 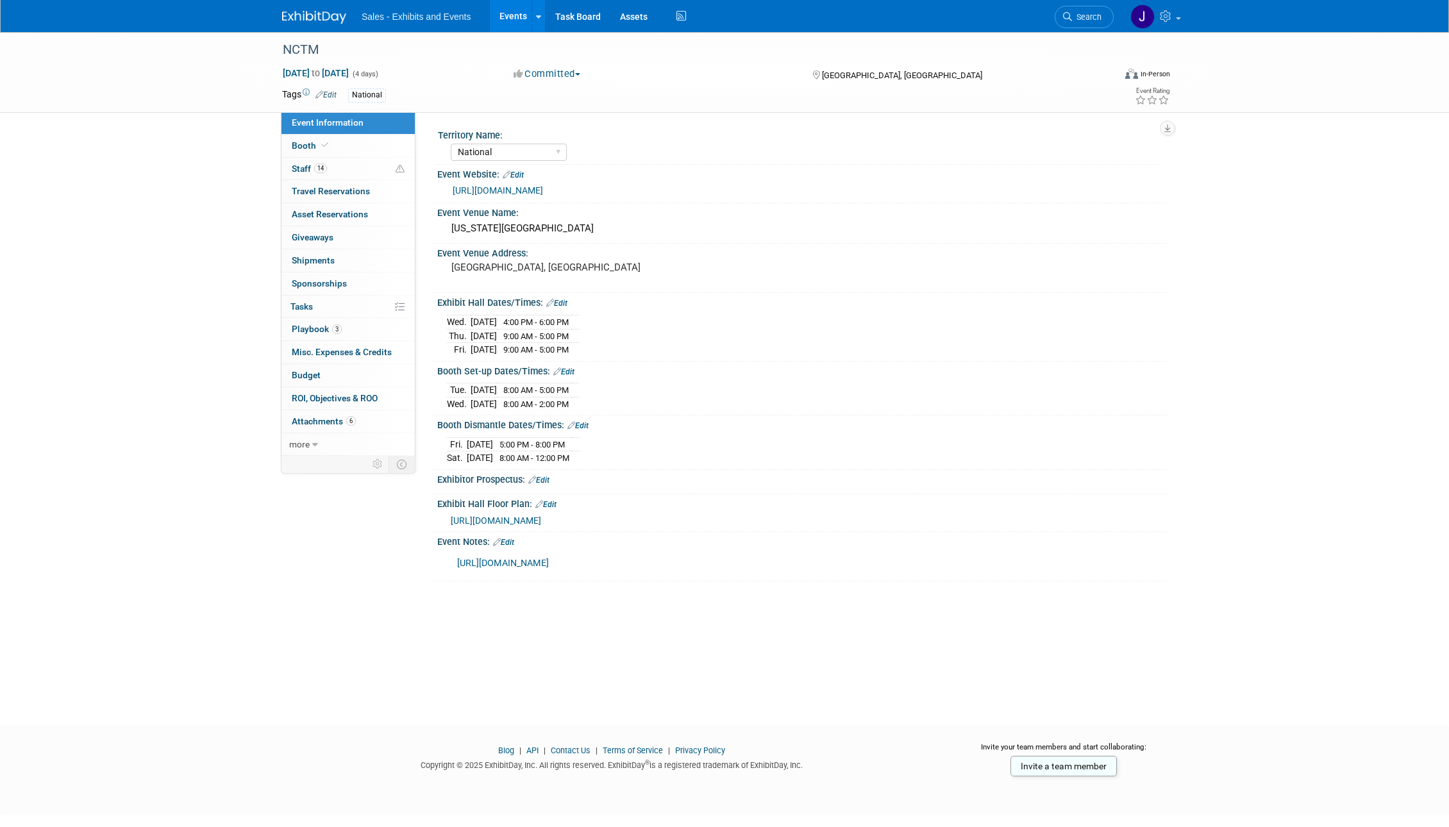 I want to click on a: more, so click(x=348, y=444).